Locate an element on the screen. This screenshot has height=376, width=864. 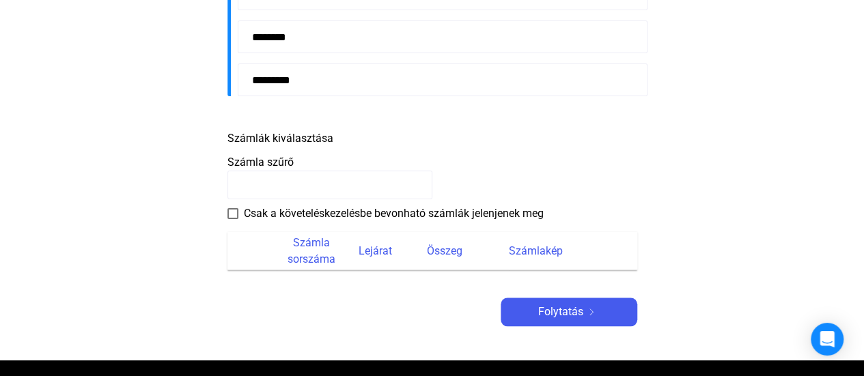
div: Összeg is located at coordinates (468, 251).